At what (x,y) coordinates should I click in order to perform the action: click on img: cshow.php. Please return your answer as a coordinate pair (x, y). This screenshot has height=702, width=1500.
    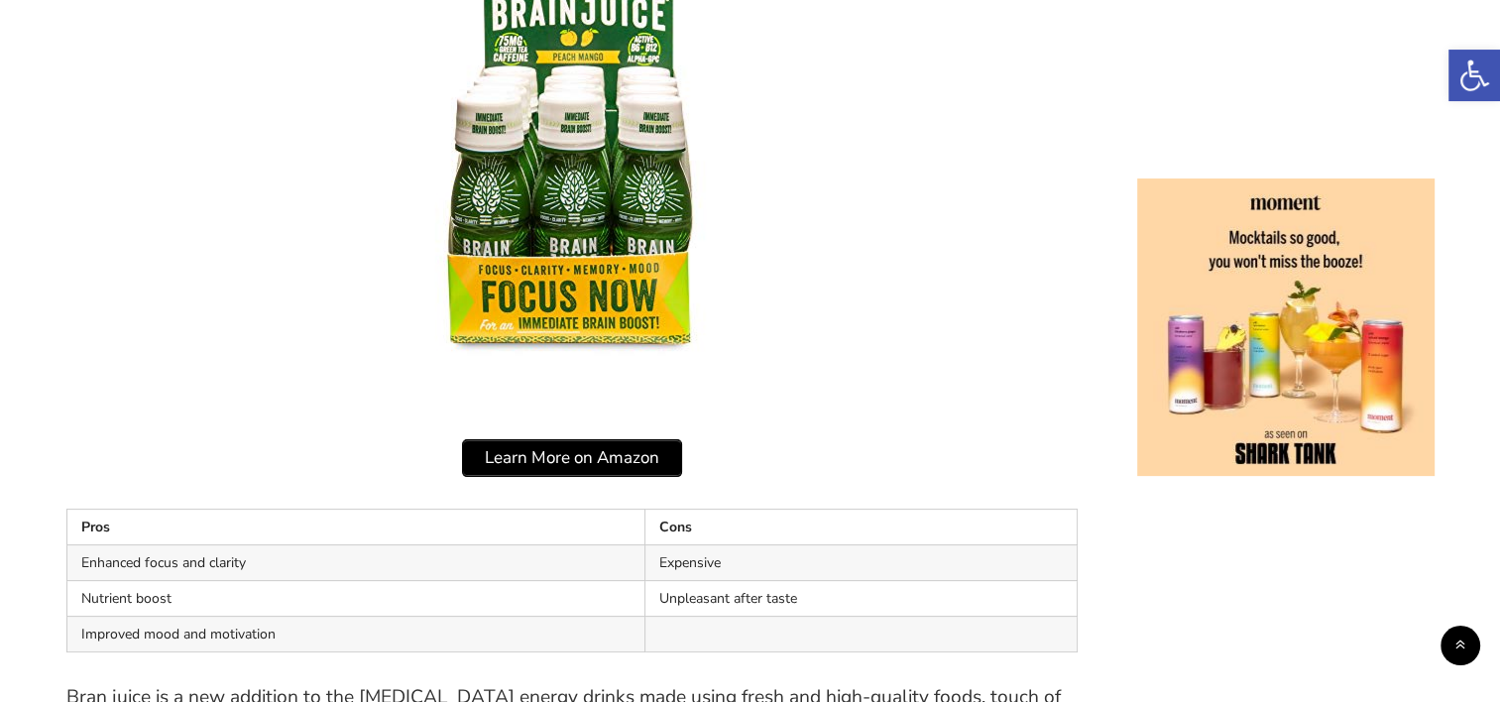
    Looking at the image, I should click on (1286, 327).